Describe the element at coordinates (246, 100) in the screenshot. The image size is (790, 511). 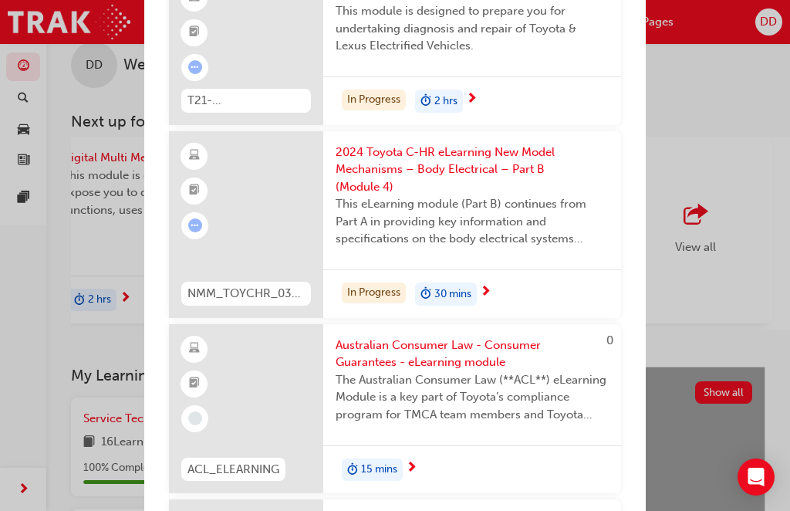
I see `span: T21-FOD_HVIS_PREREQ` at that location.